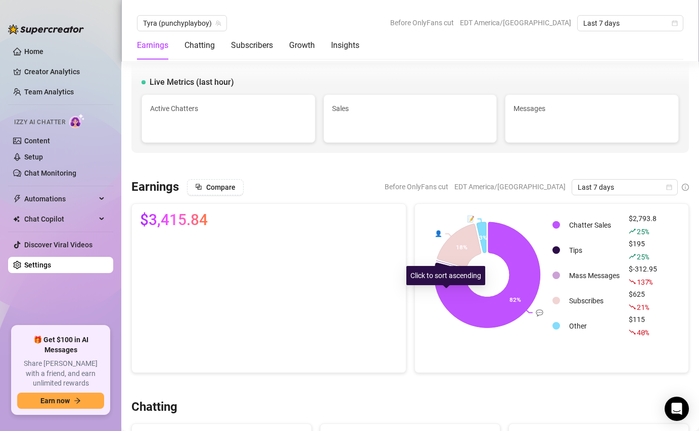 The image size is (699, 431). Describe the element at coordinates (594, 326) in the screenshot. I see `td: Other` at that location.